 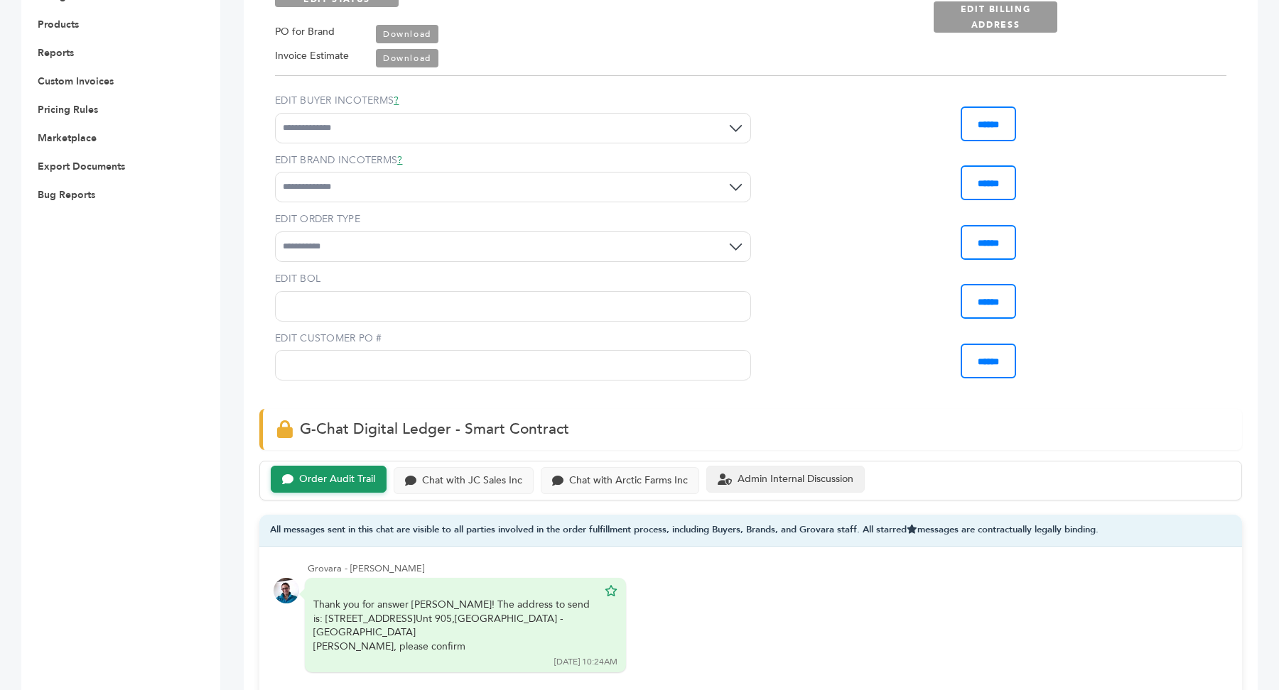 What do you see at coordinates (750, 531) in the screenshot?
I see `div: All messages sent in this chat are visible to all parties involved in the order fulfillment proce...` at bounding box center [750, 531].